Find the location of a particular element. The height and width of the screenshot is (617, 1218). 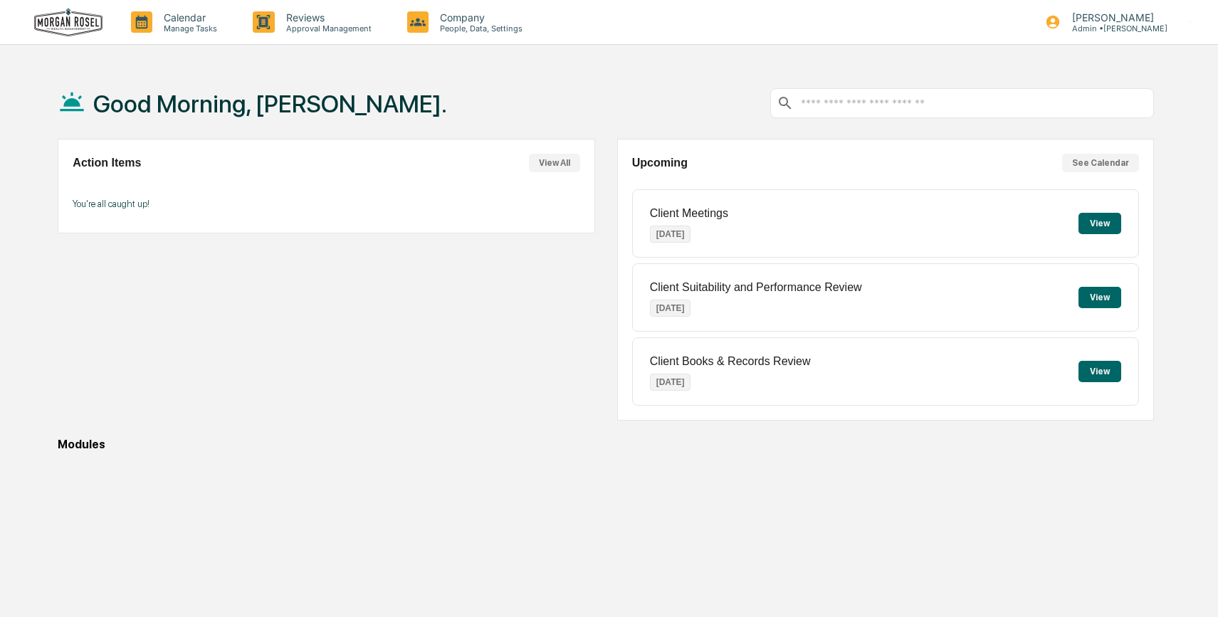

h2: Upcoming is located at coordinates (660, 163).